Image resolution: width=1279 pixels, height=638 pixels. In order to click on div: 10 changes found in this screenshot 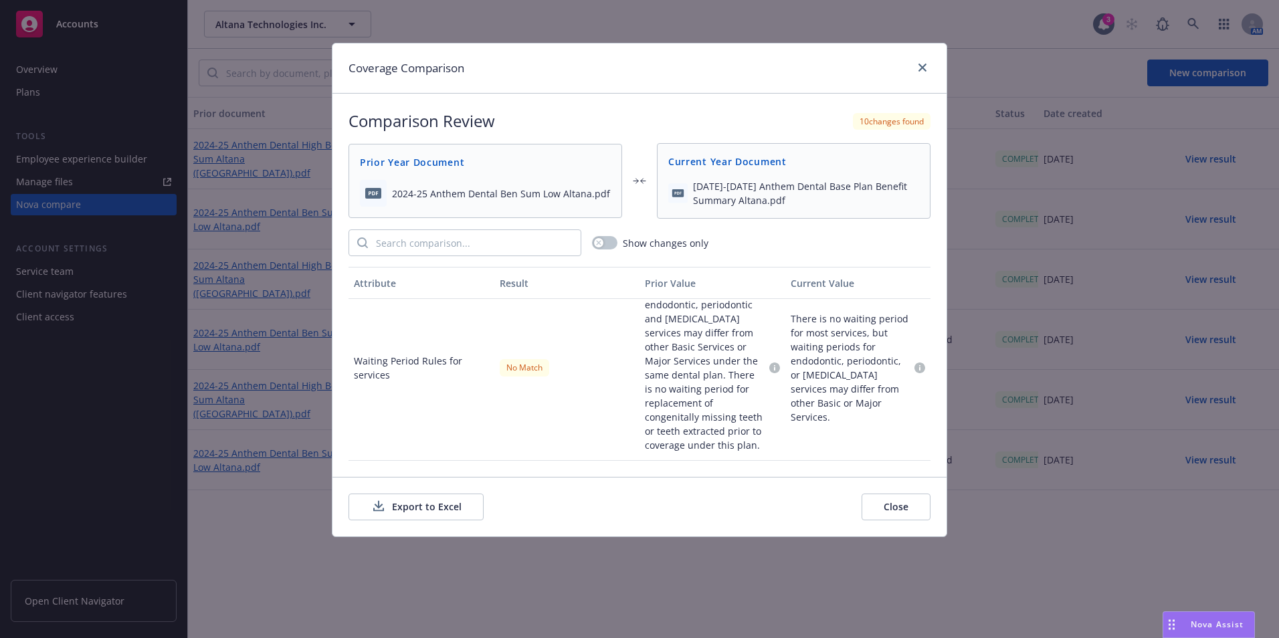, I will do `click(892, 121)`.